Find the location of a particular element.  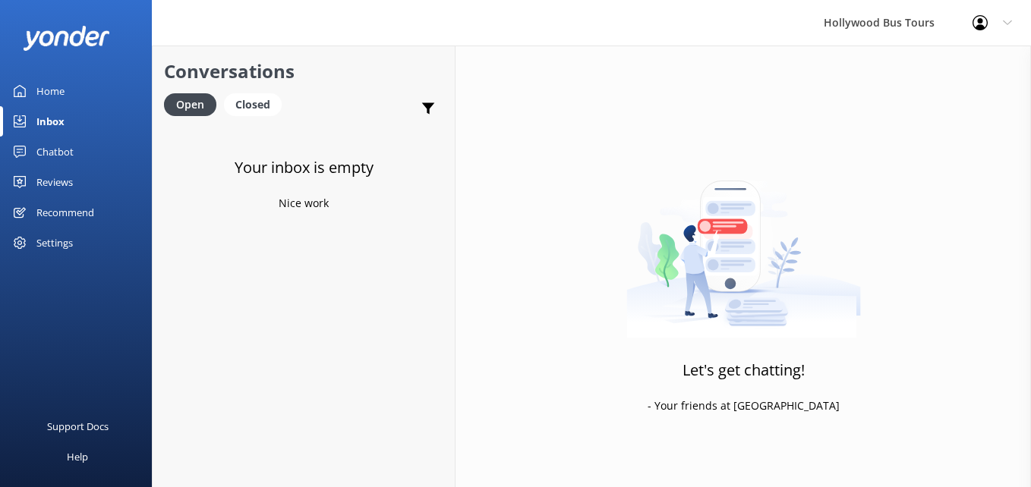

div: Recommend is located at coordinates (65, 213).